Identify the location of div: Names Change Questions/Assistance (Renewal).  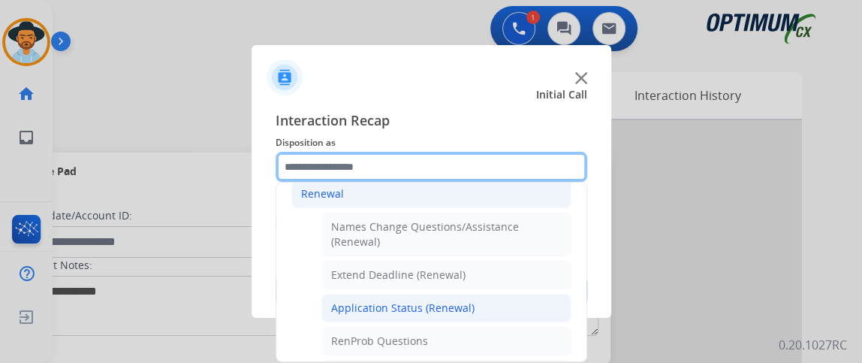
(446, 234).